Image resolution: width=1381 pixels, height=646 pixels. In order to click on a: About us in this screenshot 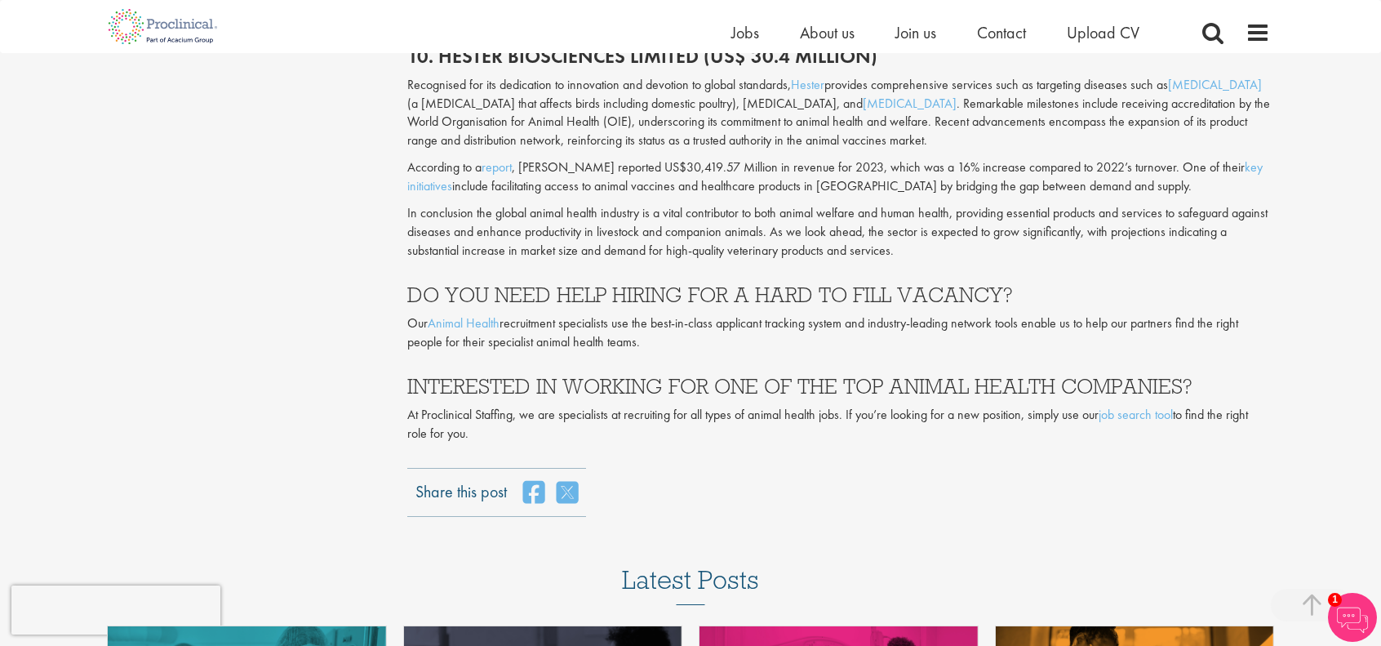, I will do `click(827, 33)`.